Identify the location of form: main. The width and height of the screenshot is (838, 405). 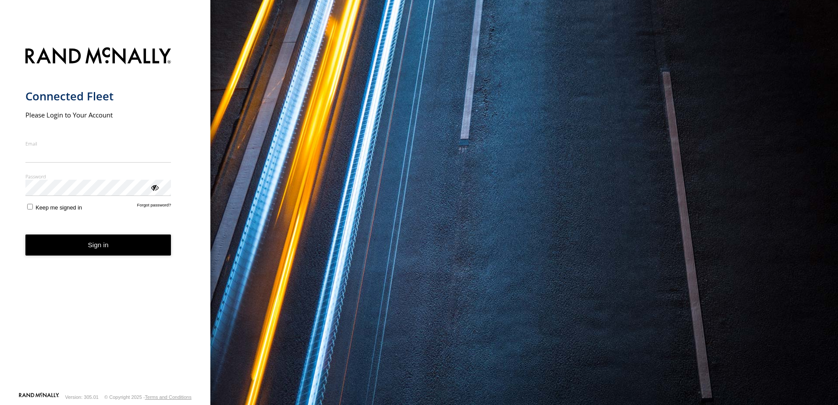
(105, 217).